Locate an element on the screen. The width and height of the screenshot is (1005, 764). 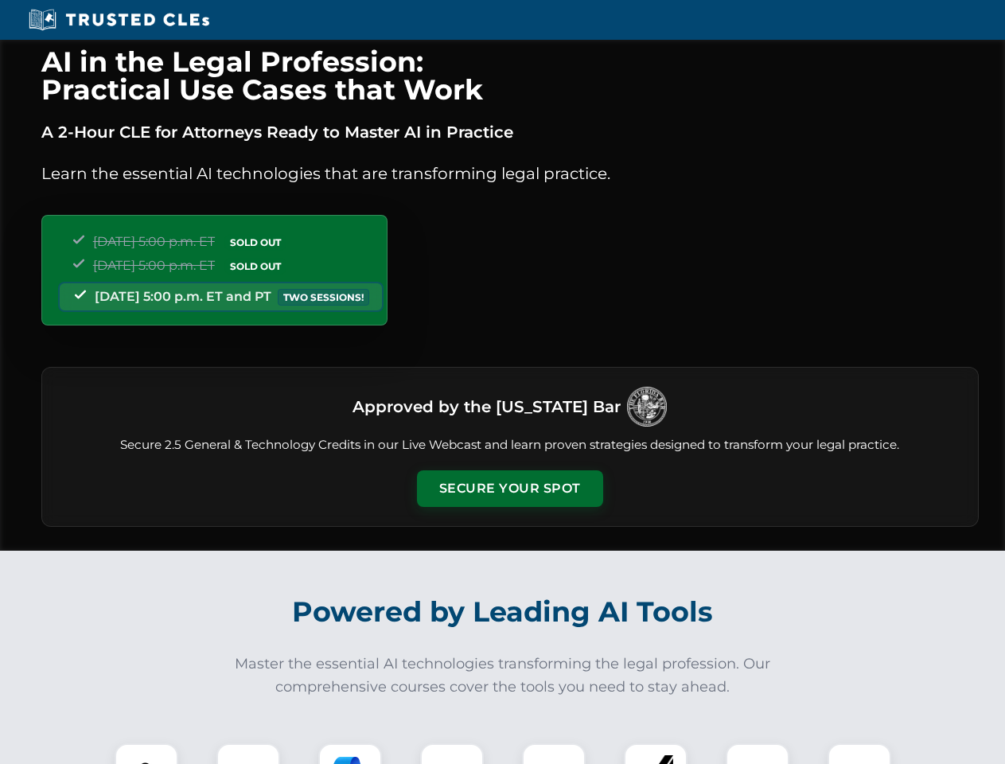
button: Secure Your Spot is located at coordinates (510, 488).